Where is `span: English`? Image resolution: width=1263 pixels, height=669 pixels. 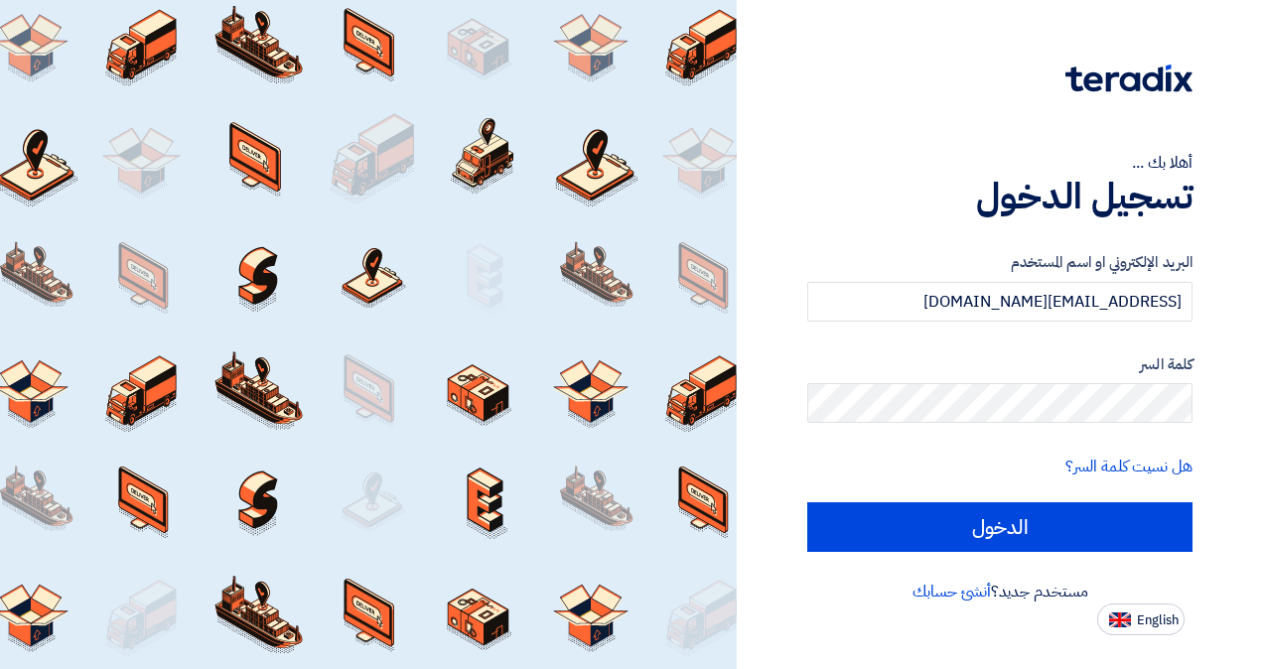 span: English is located at coordinates (1157, 620).